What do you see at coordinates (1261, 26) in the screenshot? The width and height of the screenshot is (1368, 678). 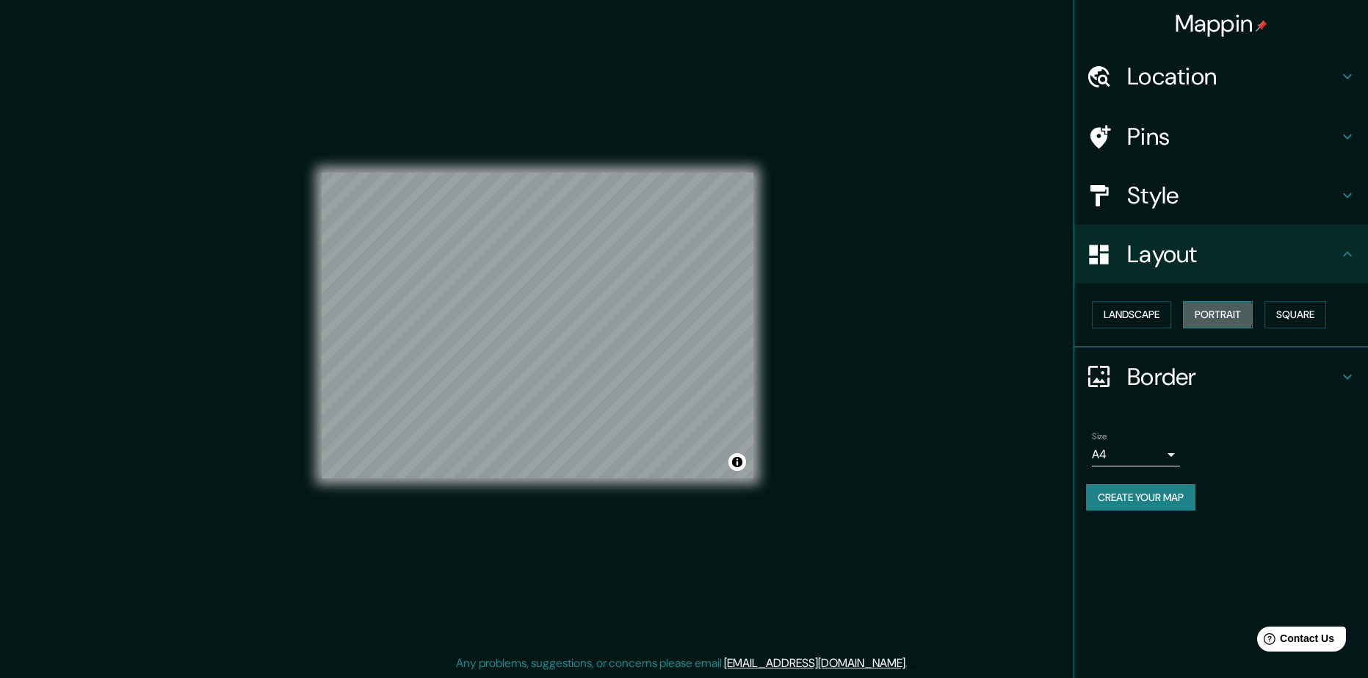 I see `img: pin-icon.png` at bounding box center [1261, 26].